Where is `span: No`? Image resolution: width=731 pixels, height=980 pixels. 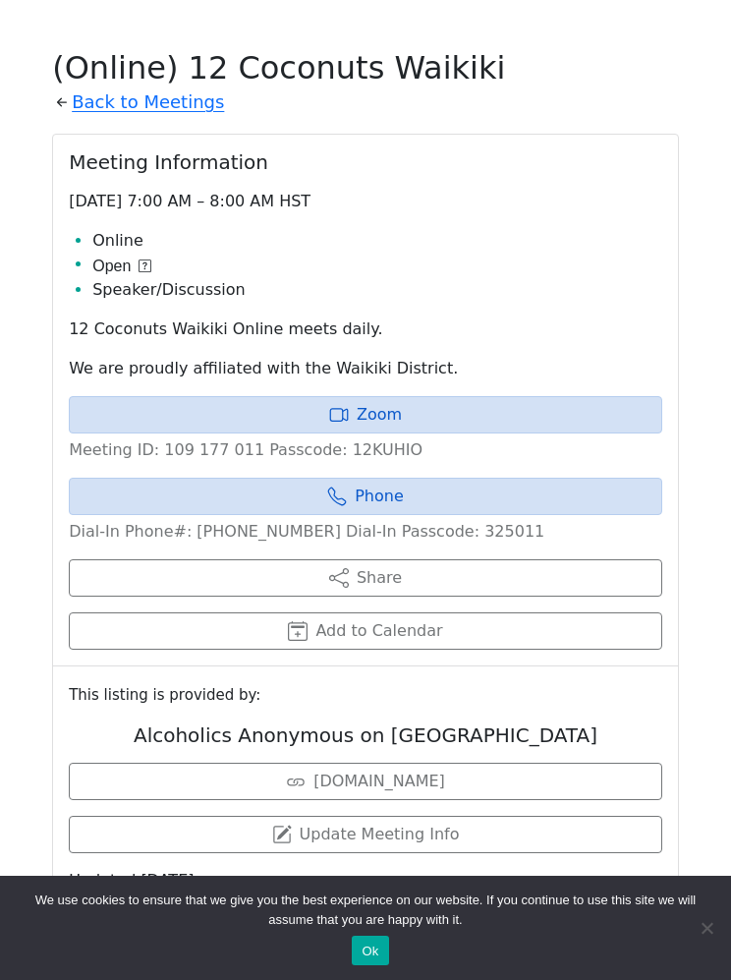 span: No is located at coordinates (707, 928).